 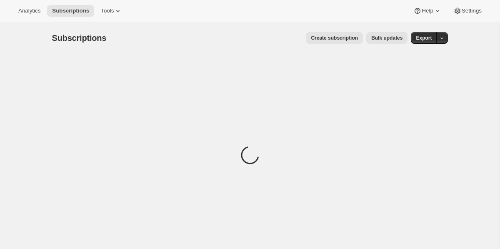 I want to click on span: Bulk updates, so click(x=386, y=38).